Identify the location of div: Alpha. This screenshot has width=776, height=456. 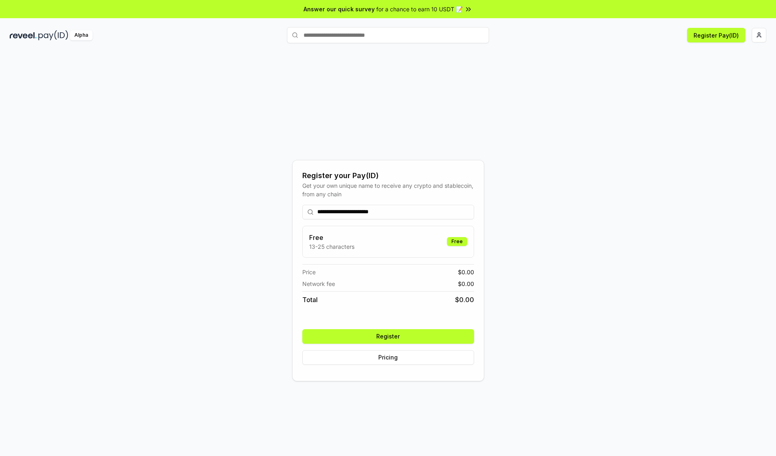
(81, 35).